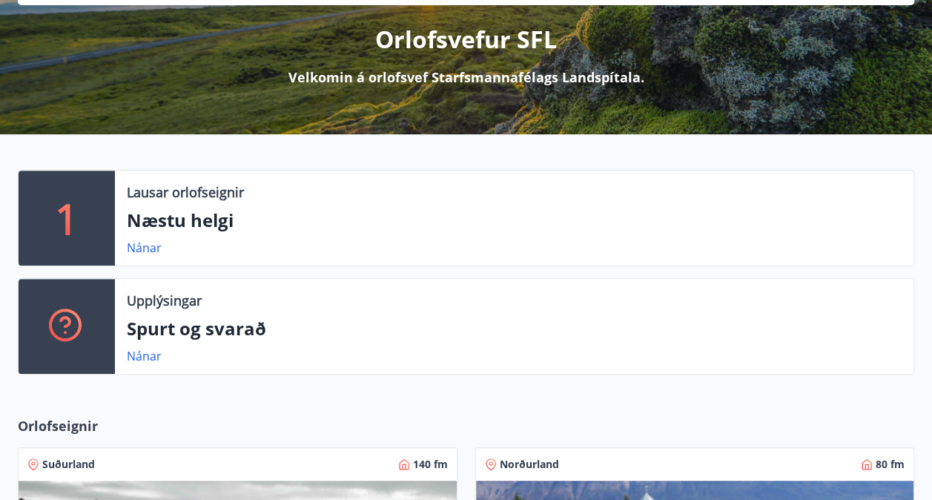 The width and height of the screenshot is (932, 500). What do you see at coordinates (164, 300) in the screenshot?
I see `p: Upplýsingar` at bounding box center [164, 300].